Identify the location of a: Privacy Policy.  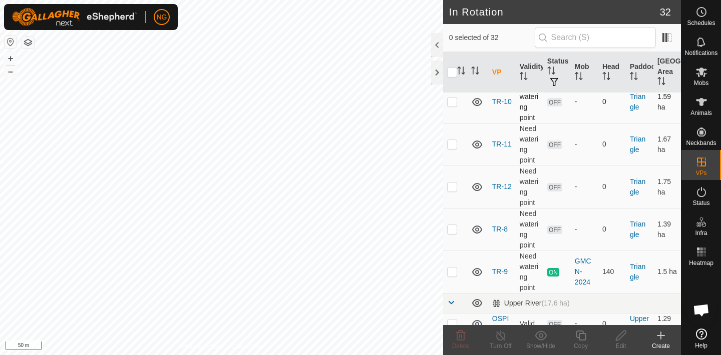
(200, 347).